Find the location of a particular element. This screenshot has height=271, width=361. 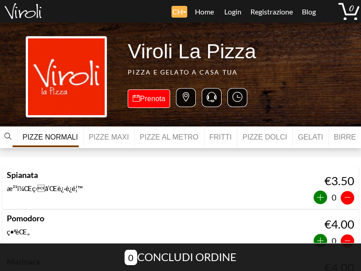

h4: Pomodoro is located at coordinates (128, 219).